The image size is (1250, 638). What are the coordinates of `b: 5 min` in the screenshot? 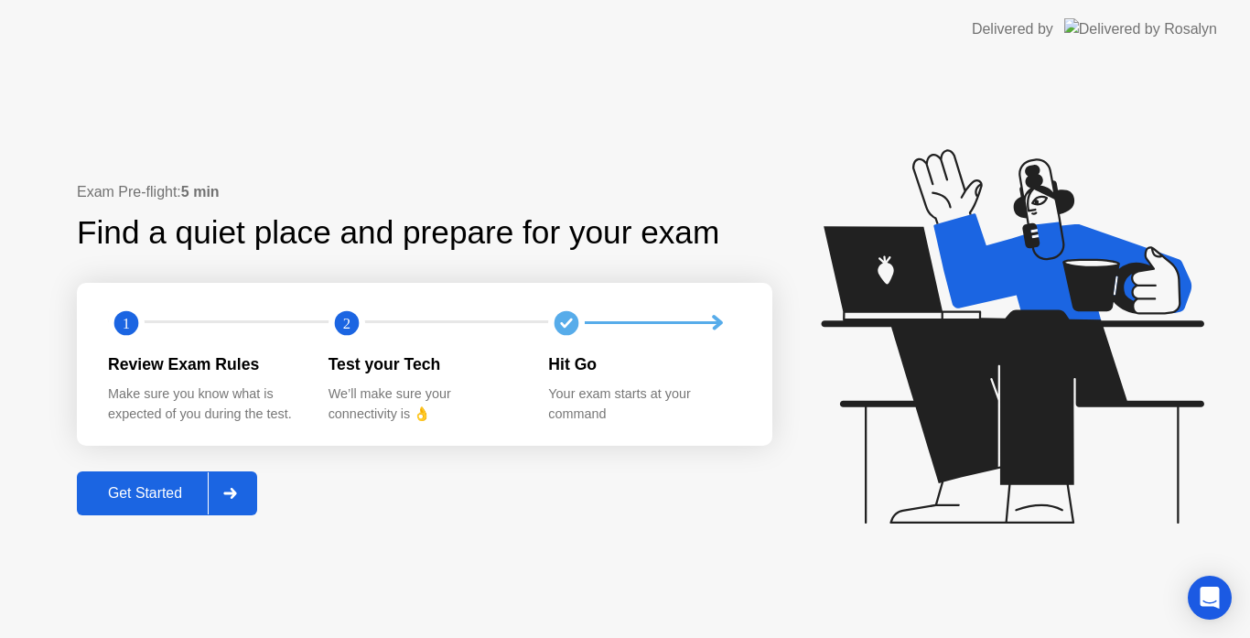 It's located at (200, 191).